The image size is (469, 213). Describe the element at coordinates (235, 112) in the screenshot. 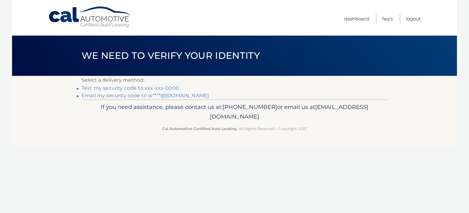

I see `p: If you need assistance, please contact us at: or email us at` at that location.